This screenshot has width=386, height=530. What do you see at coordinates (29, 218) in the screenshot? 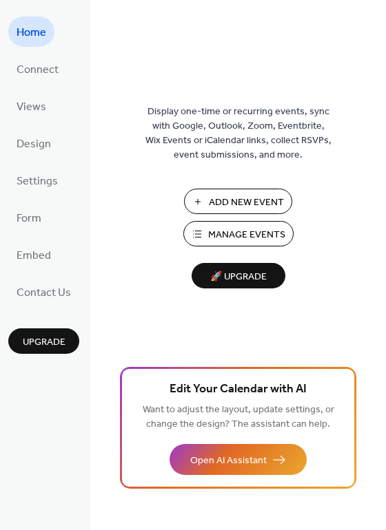
I see `a: Form` at bounding box center [29, 218].